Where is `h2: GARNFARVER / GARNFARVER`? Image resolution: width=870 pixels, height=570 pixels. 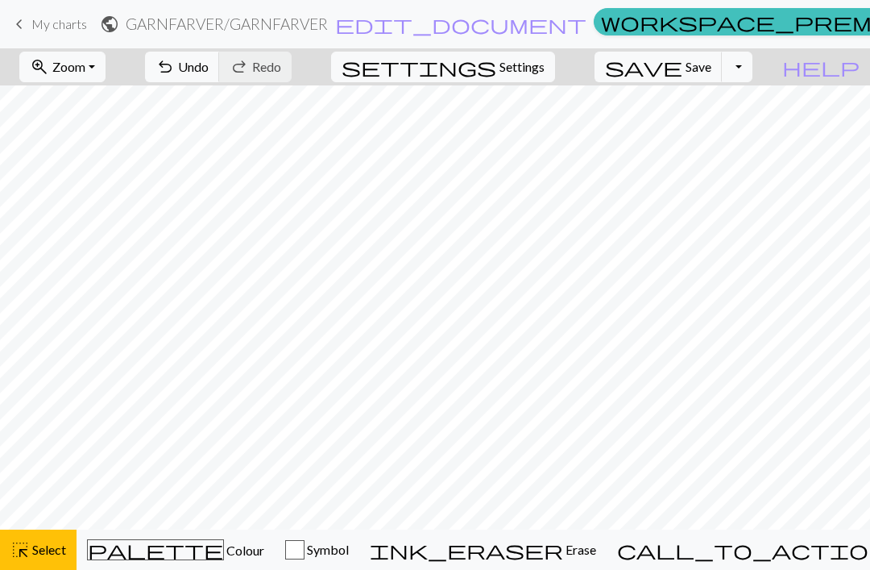 h2: GARNFARVER / GARNFARVER is located at coordinates (226, 23).